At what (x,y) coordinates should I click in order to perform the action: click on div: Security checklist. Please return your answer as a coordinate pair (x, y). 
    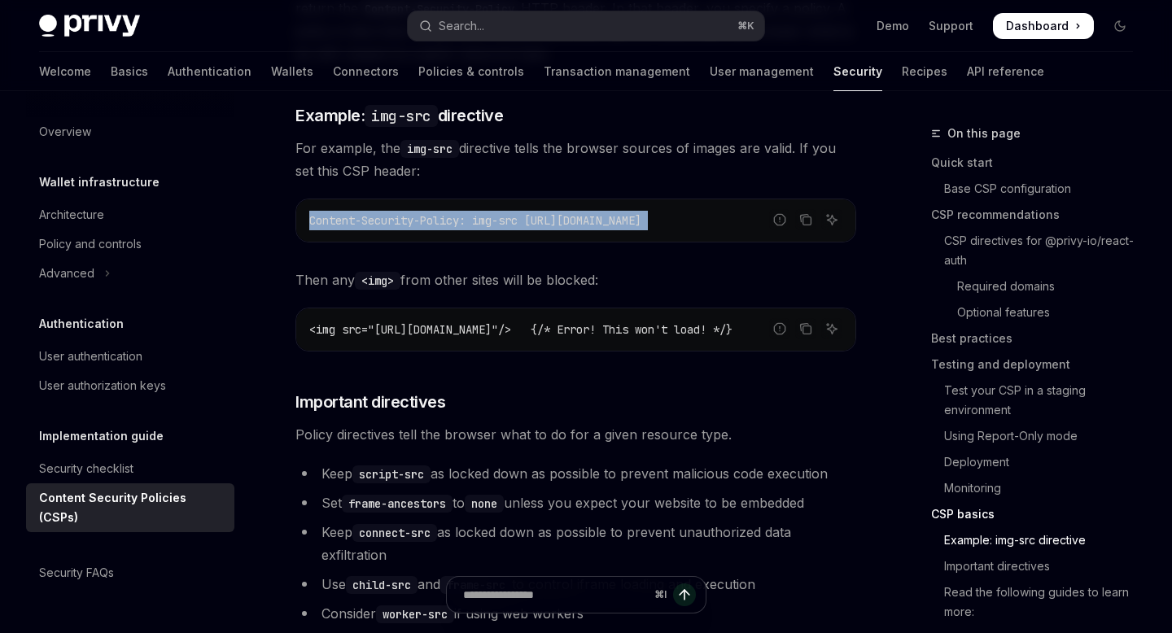
    Looking at the image, I should click on (86, 469).